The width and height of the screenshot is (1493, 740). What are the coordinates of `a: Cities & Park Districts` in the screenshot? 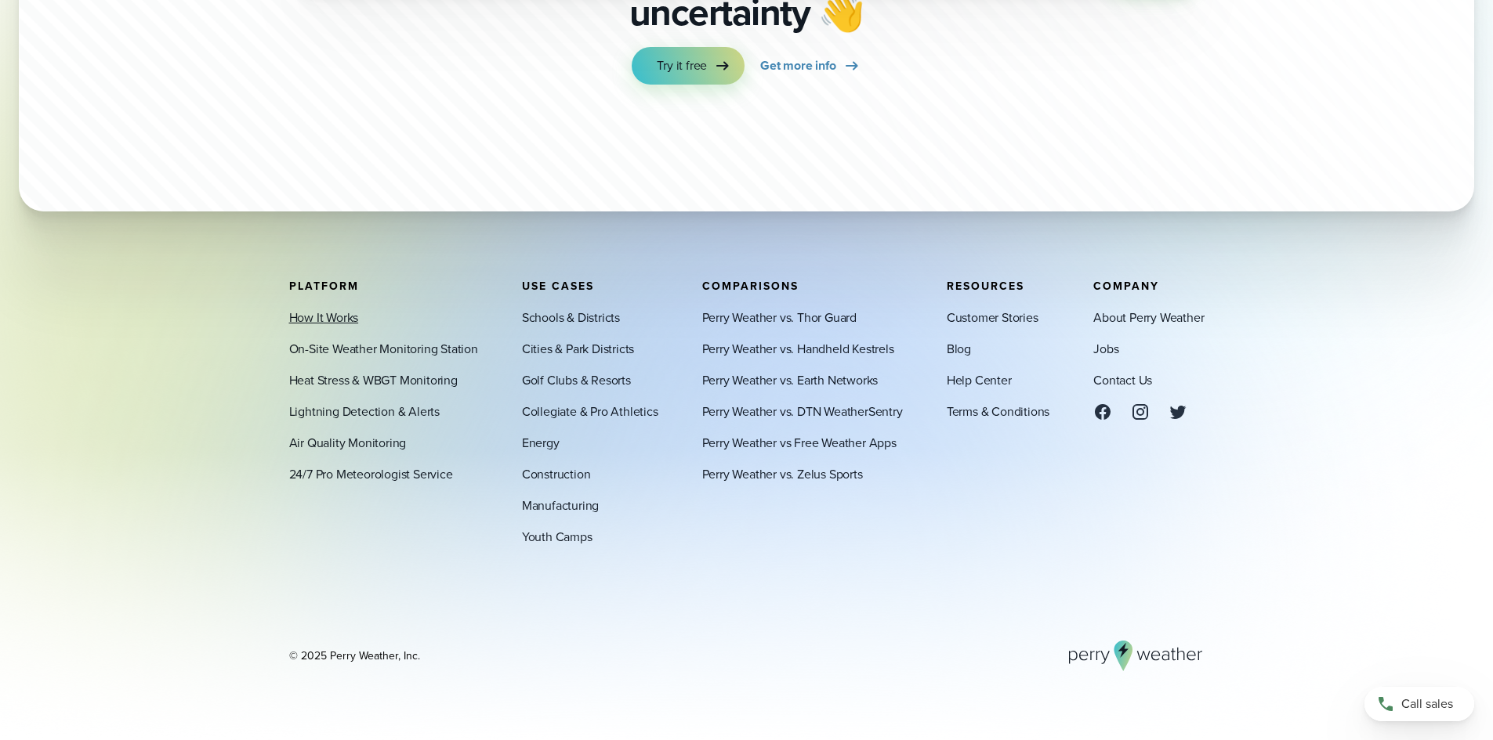 It's located at (577, 349).